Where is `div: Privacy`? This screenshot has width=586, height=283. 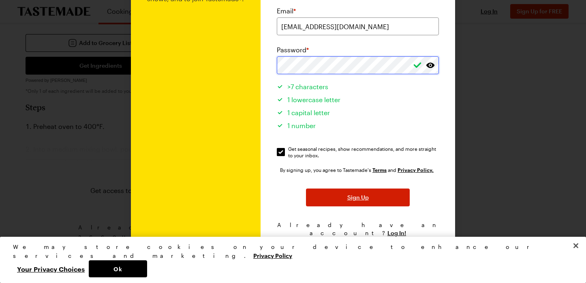
div: Privacy is located at coordinates (289, 260).